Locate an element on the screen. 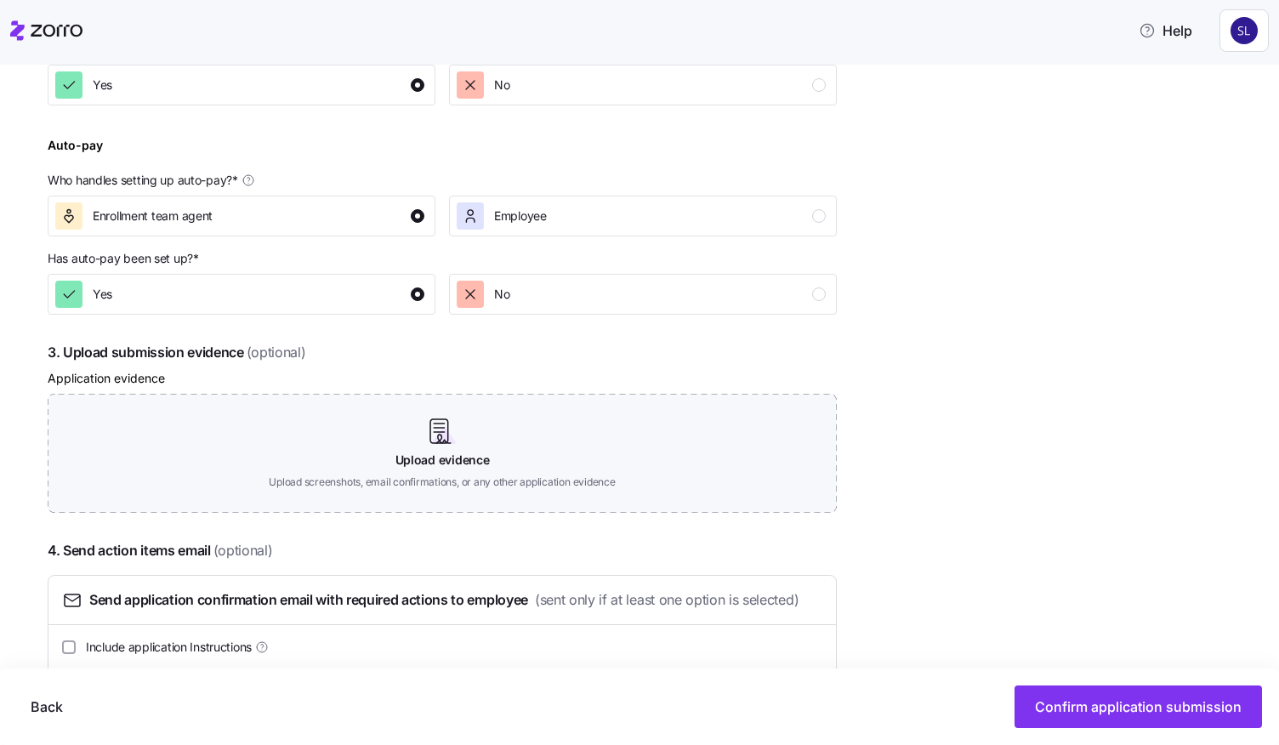 The height and width of the screenshot is (745, 1279). span: Who handles setting up auto-pay? * is located at coordinates (143, 180).